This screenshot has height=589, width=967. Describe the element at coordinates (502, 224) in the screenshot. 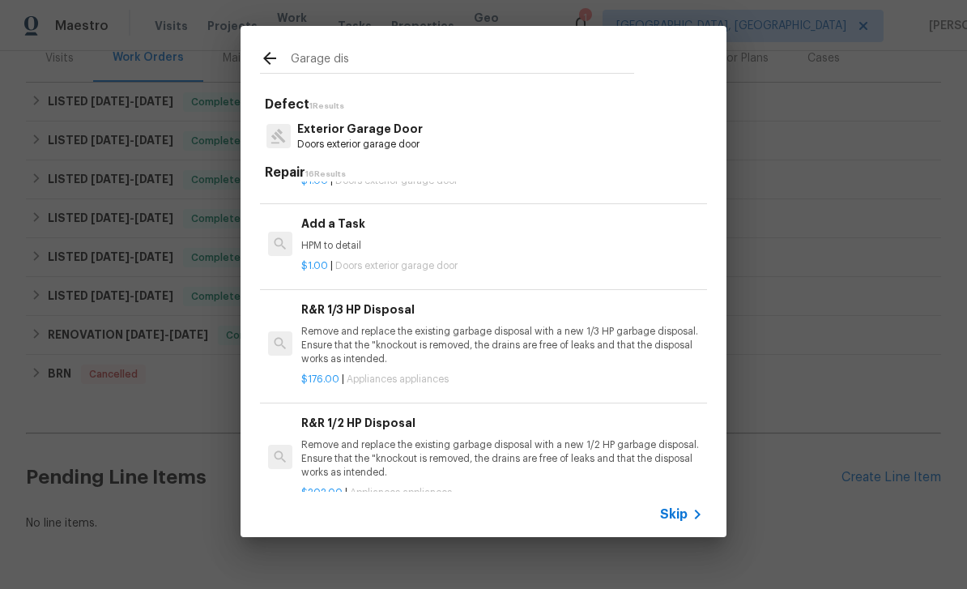

I see `h6: Add a Task` at that location.